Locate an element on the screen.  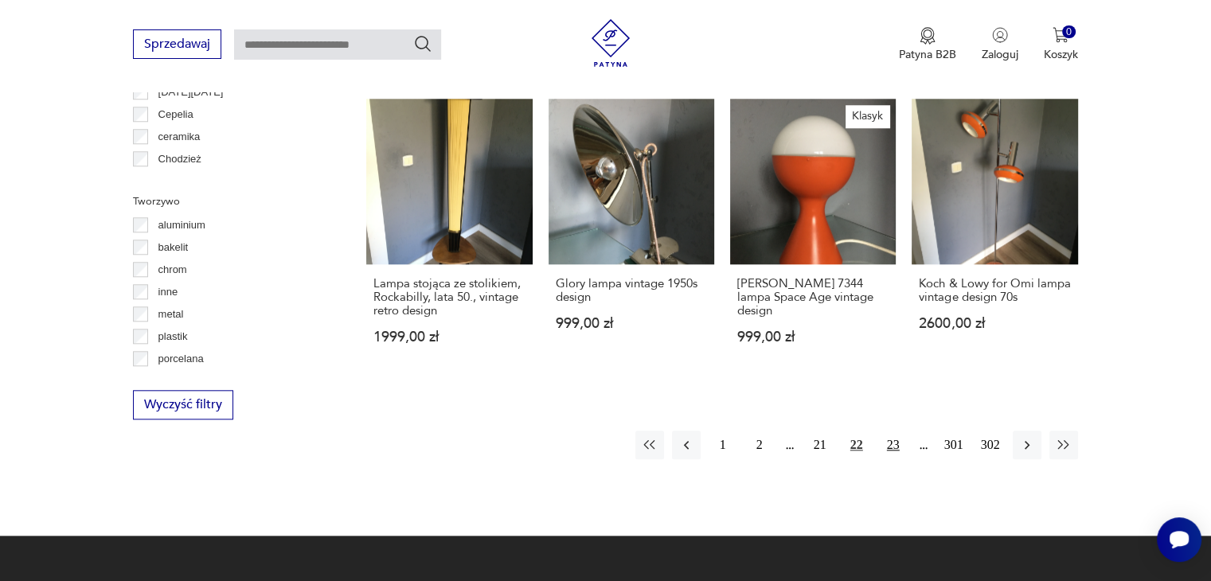
button: 23 is located at coordinates (893, 445).